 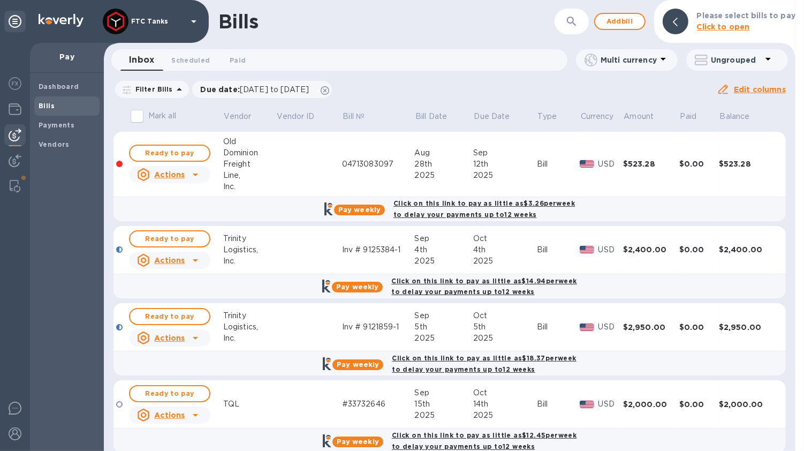 What do you see at coordinates (505, 164) in the screenshot?
I see `div: 12th` at bounding box center [505, 164].